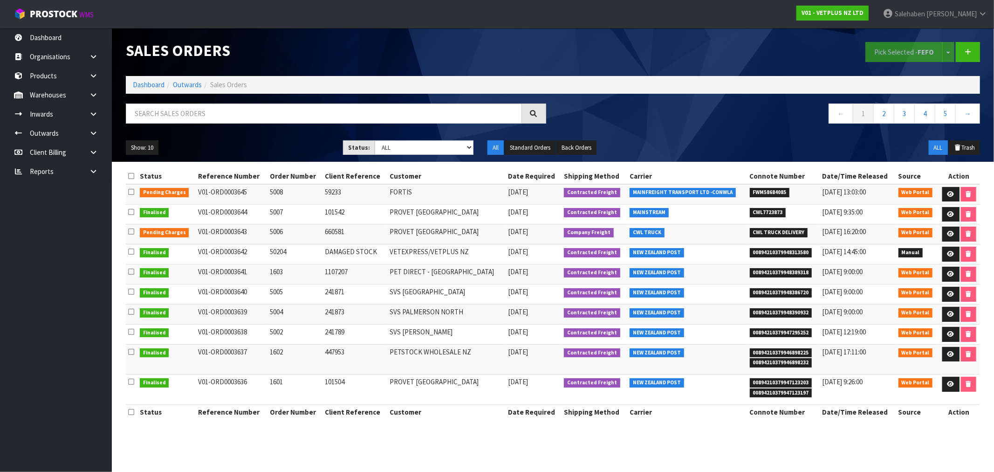 Image resolution: width=994 pixels, height=472 pixels. What do you see at coordinates (232, 359) in the screenshot?
I see `td: V01-ORD0003637` at bounding box center [232, 359].